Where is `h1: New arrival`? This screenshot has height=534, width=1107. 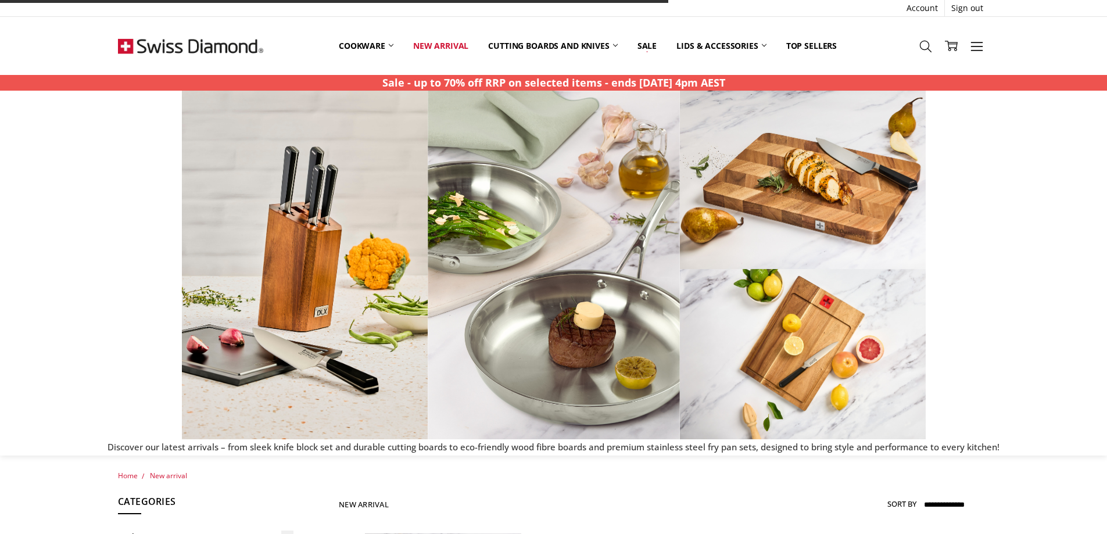
h1: New arrival is located at coordinates (364, 504).